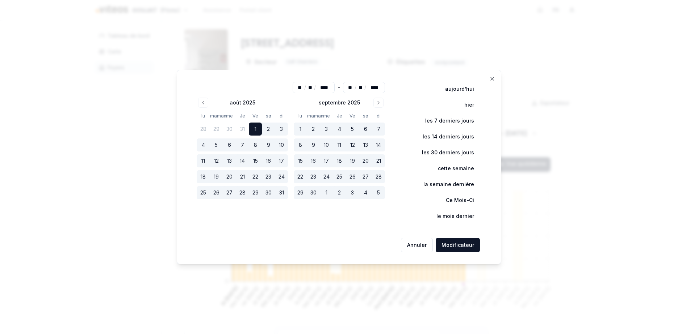 This screenshot has height=334, width=678. I want to click on font: les 30 derniers jours, so click(448, 153).